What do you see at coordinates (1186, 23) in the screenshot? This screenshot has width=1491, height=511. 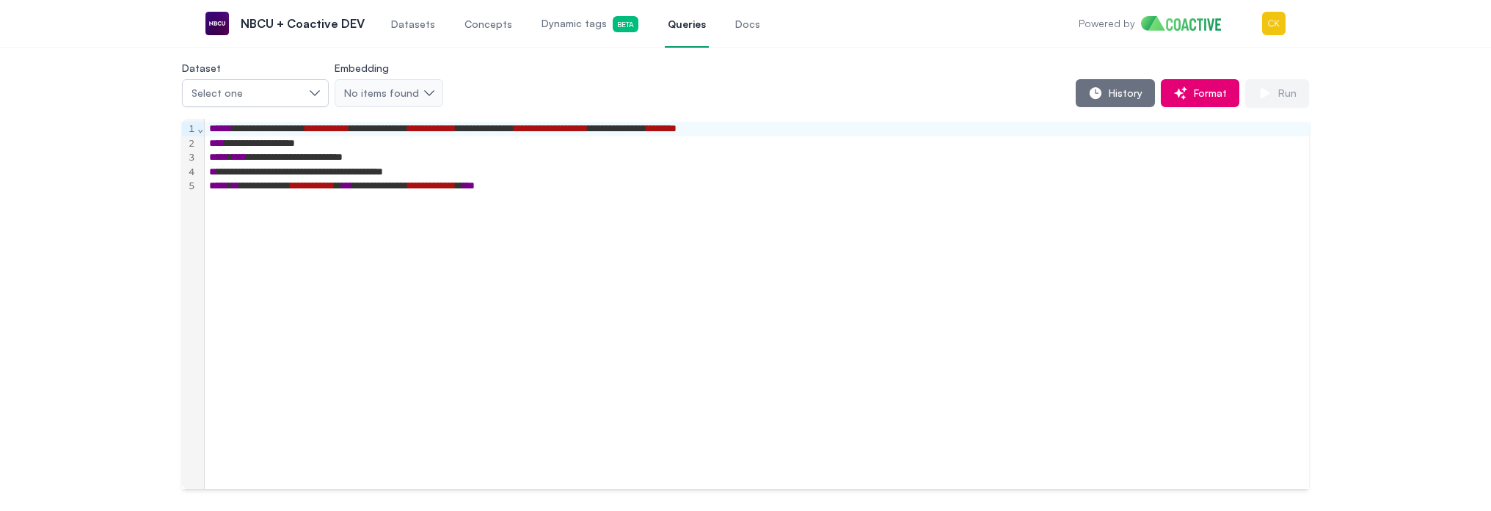 I see `img: Home` at bounding box center [1186, 23].